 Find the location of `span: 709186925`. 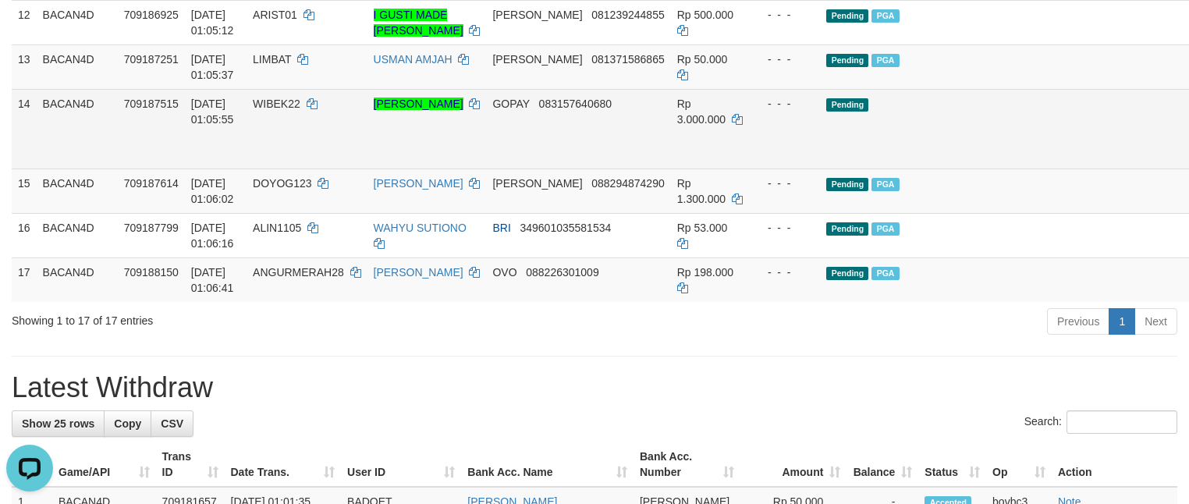

span: 709186925 is located at coordinates (151, 15).